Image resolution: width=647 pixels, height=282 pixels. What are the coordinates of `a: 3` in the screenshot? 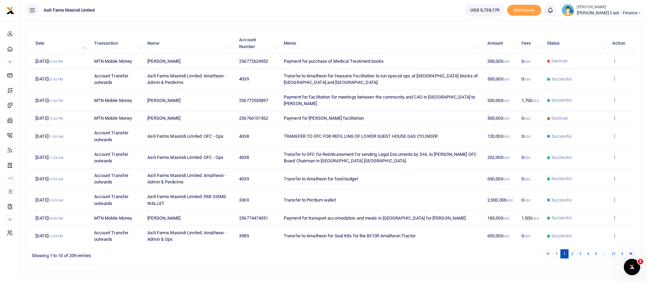 It's located at (580, 254).